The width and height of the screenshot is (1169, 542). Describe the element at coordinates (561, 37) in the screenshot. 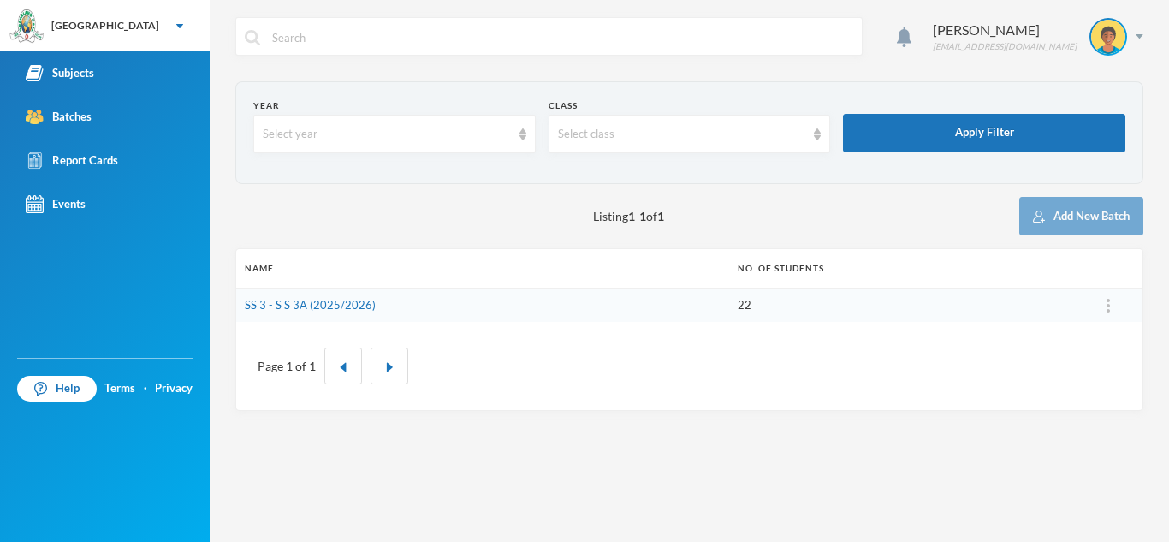

I see `input: Search` at that location.